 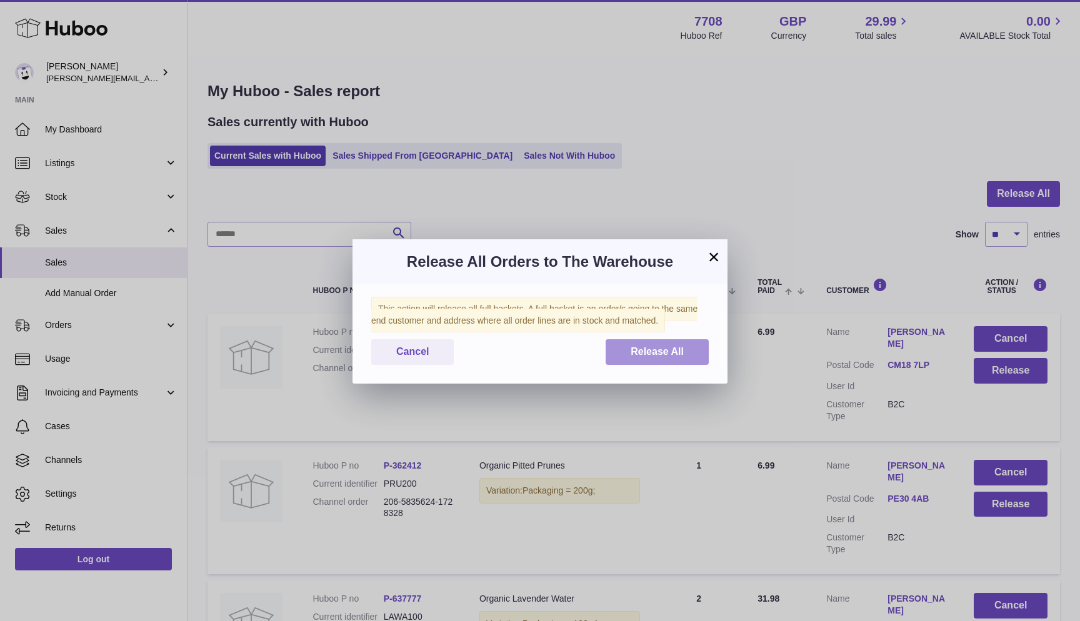 What do you see at coordinates (412, 351) in the screenshot?
I see `span: Cancel` at bounding box center [412, 351].